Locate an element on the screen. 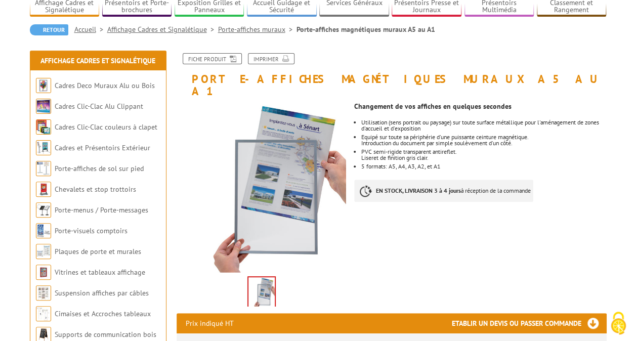  strong: EN STOCK, LIVRAISON 3 à 4 jours is located at coordinates (418, 190).